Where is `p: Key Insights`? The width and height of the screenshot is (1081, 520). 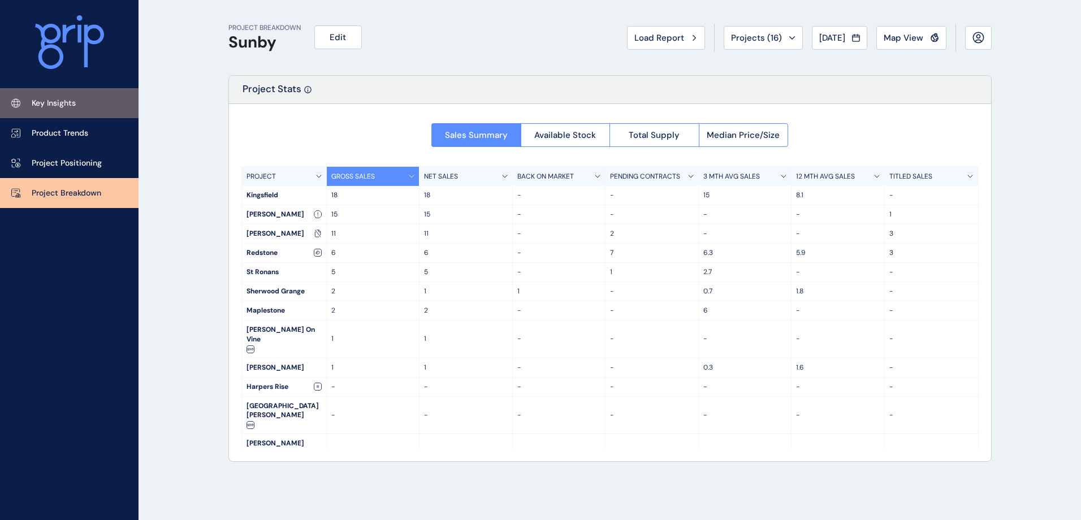
p: Key Insights is located at coordinates (54, 103).